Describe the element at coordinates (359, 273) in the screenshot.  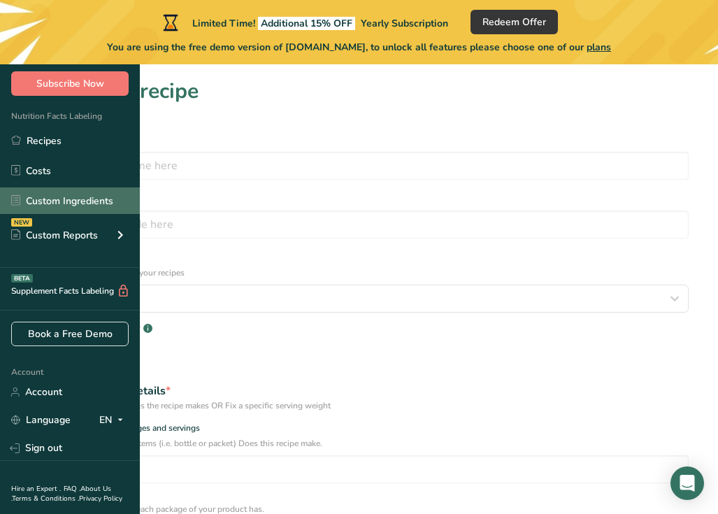
I see `p: Select a category to organize your recipes` at that location.